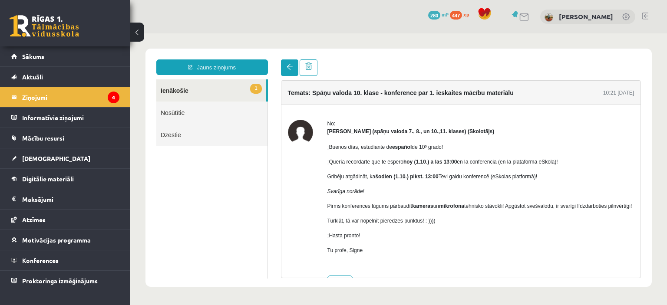 Image resolution: width=667 pixels, height=305 pixels. I want to click on a: Maksājumi, so click(65, 199).